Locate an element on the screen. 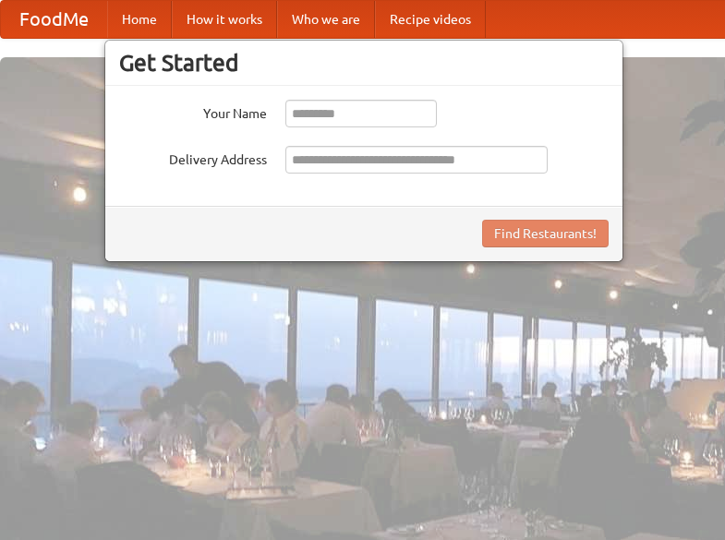  a: FoodMe is located at coordinates (54, 19).